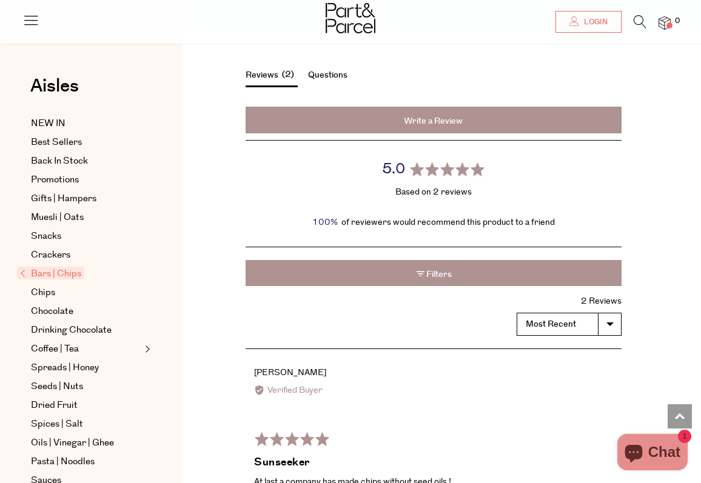 This screenshot has width=701, height=483. Describe the element at coordinates (81, 274) in the screenshot. I see `a: Bars | Chips` at that location.